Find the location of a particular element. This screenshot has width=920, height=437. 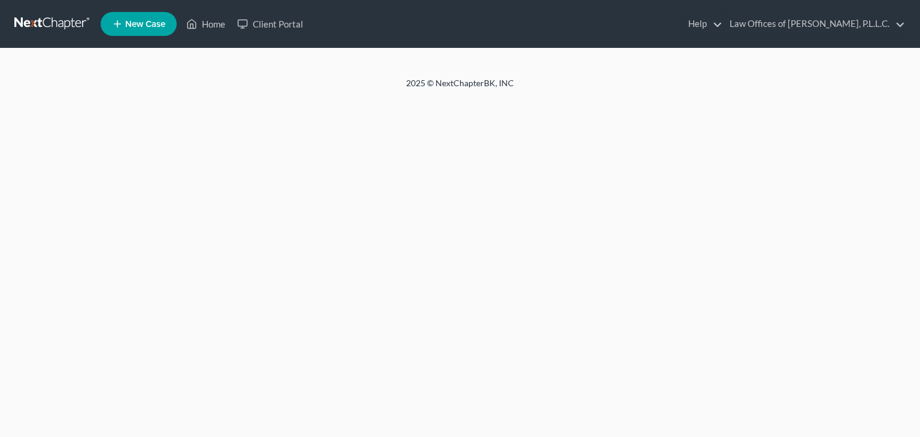

div: 2025 © NextChapterBK, INC is located at coordinates (460, 88).